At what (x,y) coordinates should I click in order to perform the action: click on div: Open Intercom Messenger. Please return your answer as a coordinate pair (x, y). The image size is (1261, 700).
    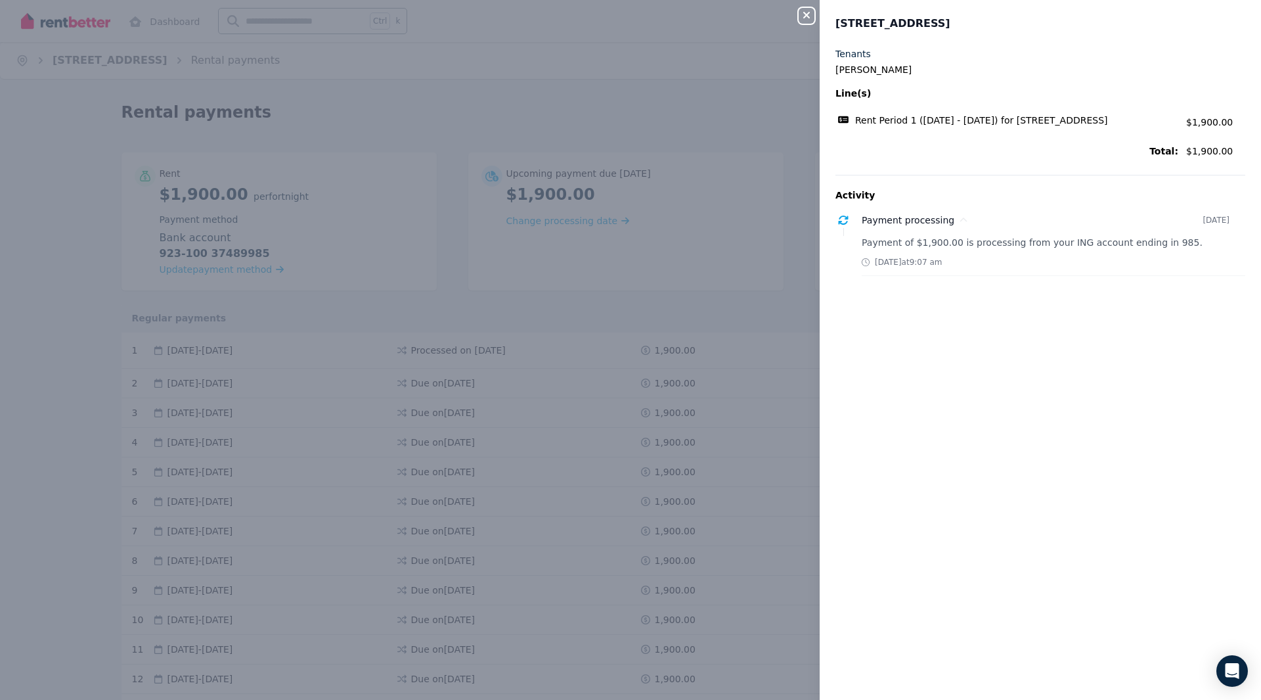
    Looking at the image, I should click on (1232, 671).